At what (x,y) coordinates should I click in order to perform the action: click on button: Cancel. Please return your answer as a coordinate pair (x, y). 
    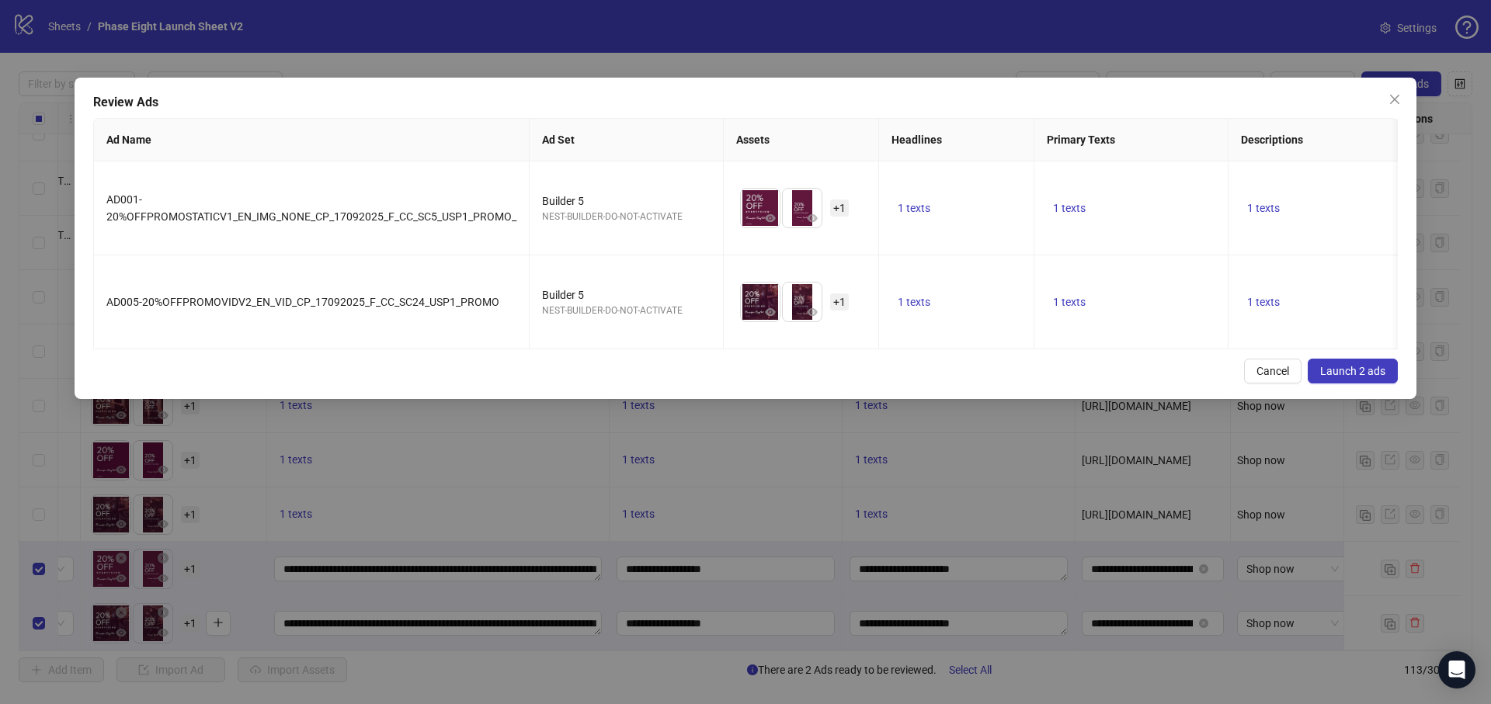
    Looking at the image, I should click on (1273, 371).